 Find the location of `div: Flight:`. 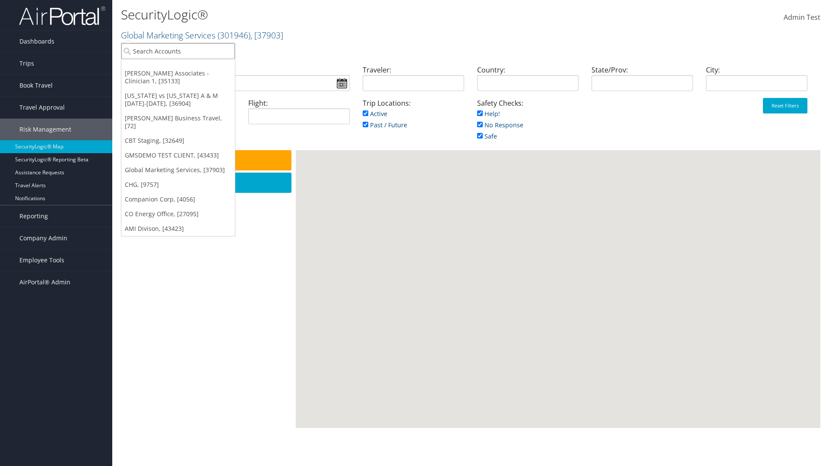

div: Flight: is located at coordinates (299, 114).